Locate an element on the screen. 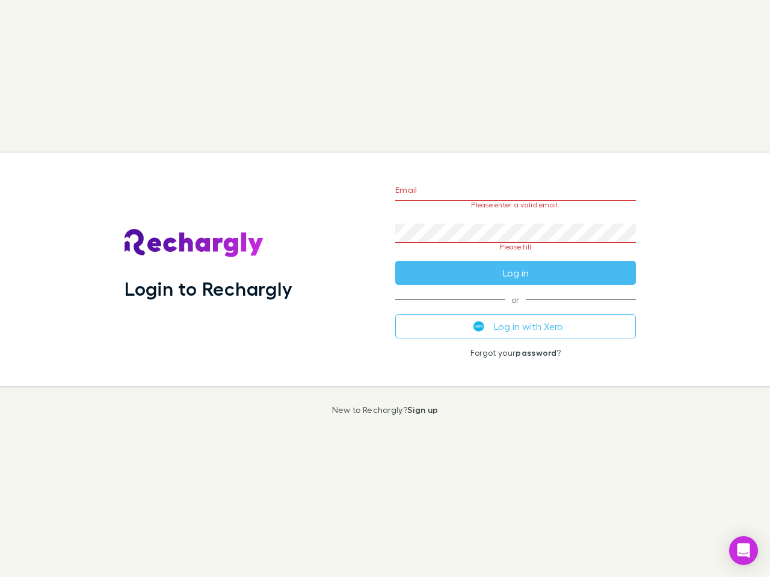 The width and height of the screenshot is (770, 577). img: Rechargly's Logo is located at coordinates (194, 244).